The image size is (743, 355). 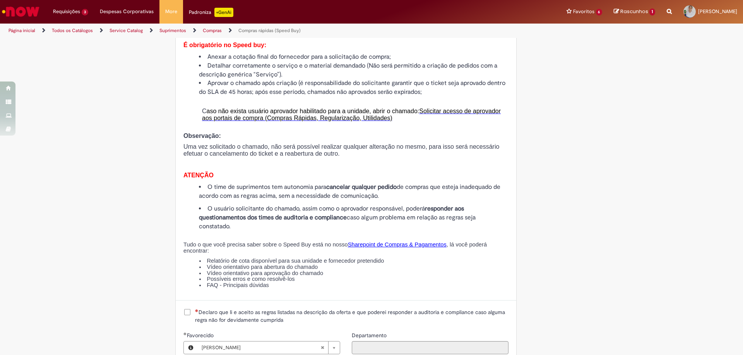 I want to click on div: Padroniza, so click(x=211, y=12).